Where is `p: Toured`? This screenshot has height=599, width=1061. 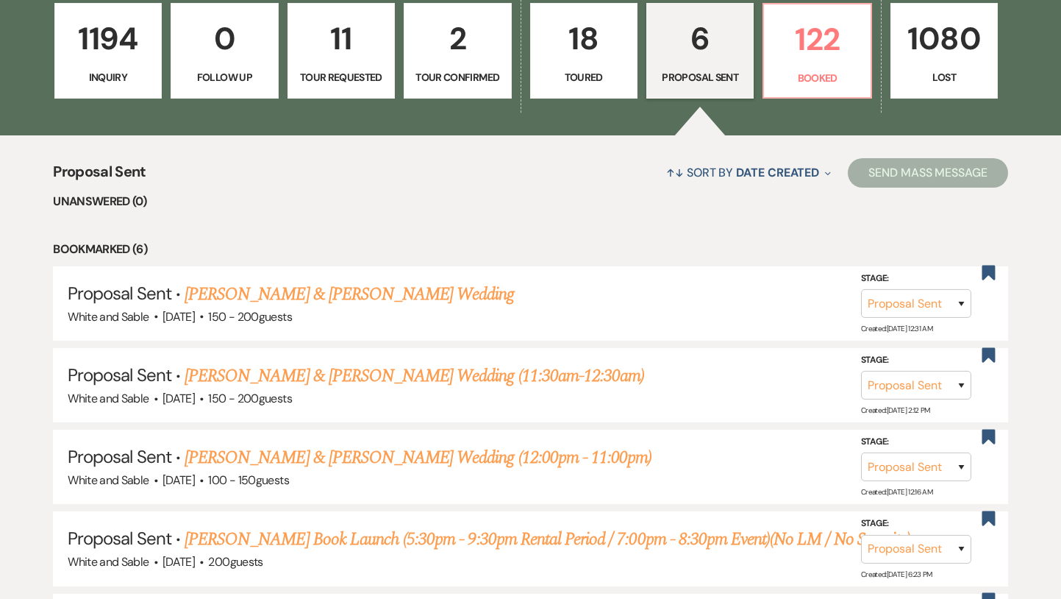 p: Toured is located at coordinates (584, 77).